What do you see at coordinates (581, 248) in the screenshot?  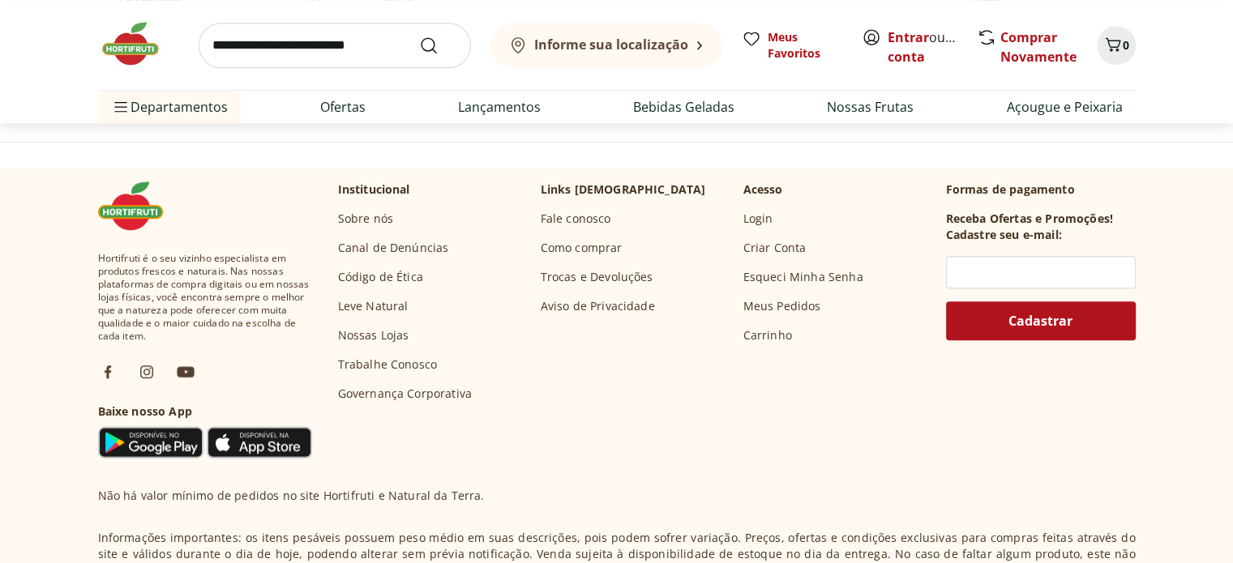 I see `a: Como comprar` at bounding box center [581, 248].